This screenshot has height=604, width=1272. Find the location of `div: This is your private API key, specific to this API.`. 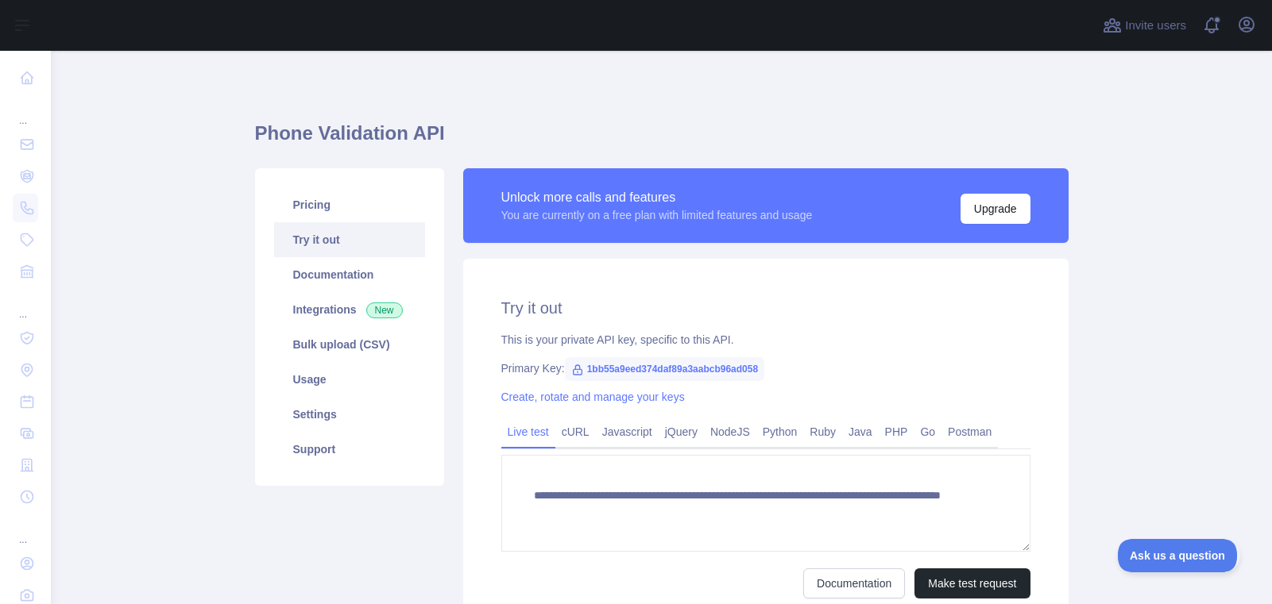

div: This is your private API key, specific to this API. is located at coordinates (766, 340).